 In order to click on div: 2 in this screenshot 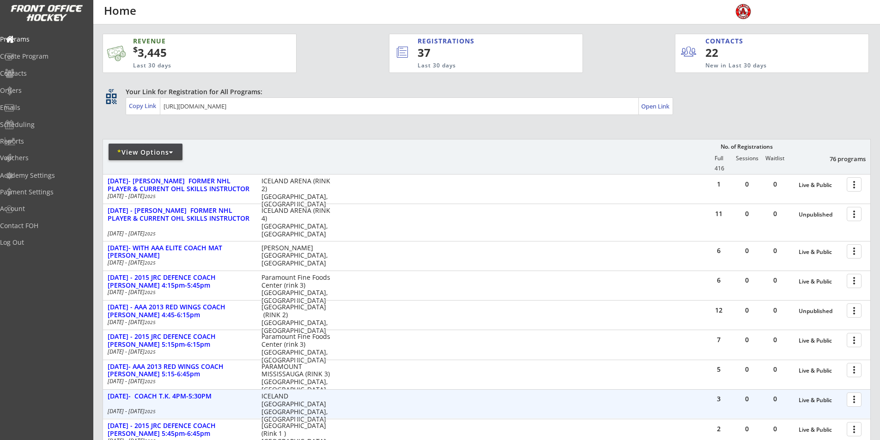, I will do `click(719, 429)`.